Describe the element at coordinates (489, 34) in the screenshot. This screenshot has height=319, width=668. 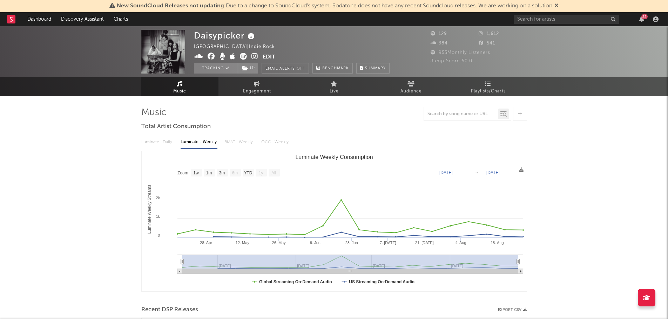
I see `span: 1,612` at that location.